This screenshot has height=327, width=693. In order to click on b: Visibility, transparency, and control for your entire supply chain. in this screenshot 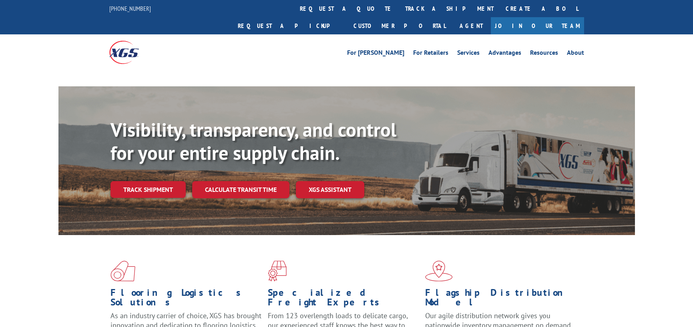, I will do `click(253, 141)`.